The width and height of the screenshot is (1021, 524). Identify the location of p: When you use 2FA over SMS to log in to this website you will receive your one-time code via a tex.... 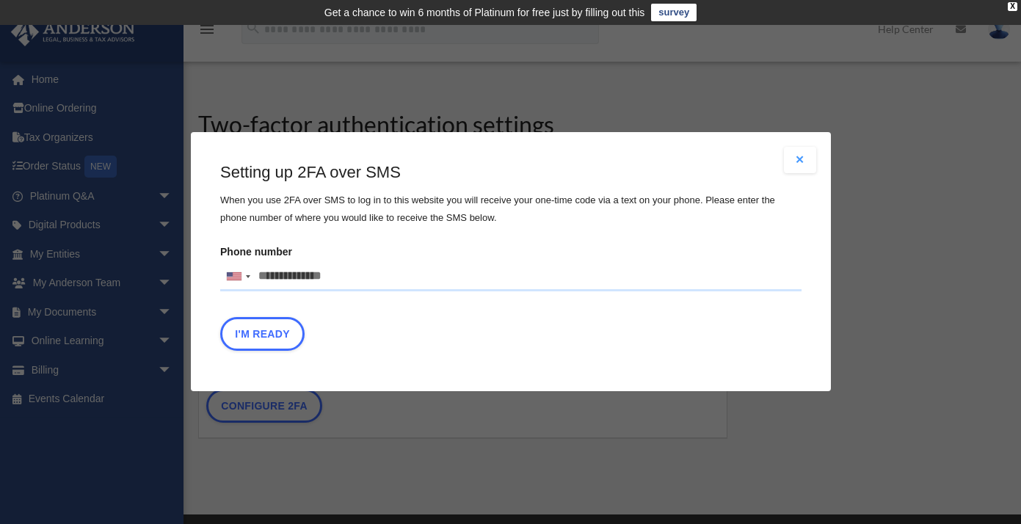
(511, 209).